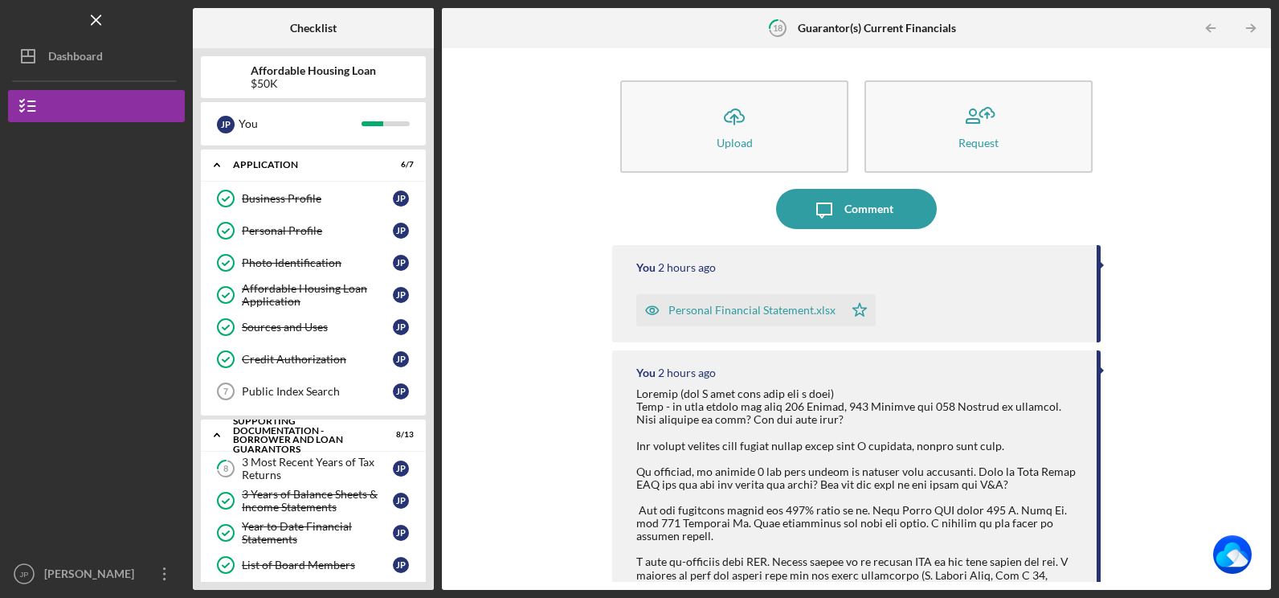 This screenshot has height=598, width=1279. What do you see at coordinates (687, 267) in the screenshot?
I see `time: 2025-09-04 17:34` at bounding box center [687, 267].